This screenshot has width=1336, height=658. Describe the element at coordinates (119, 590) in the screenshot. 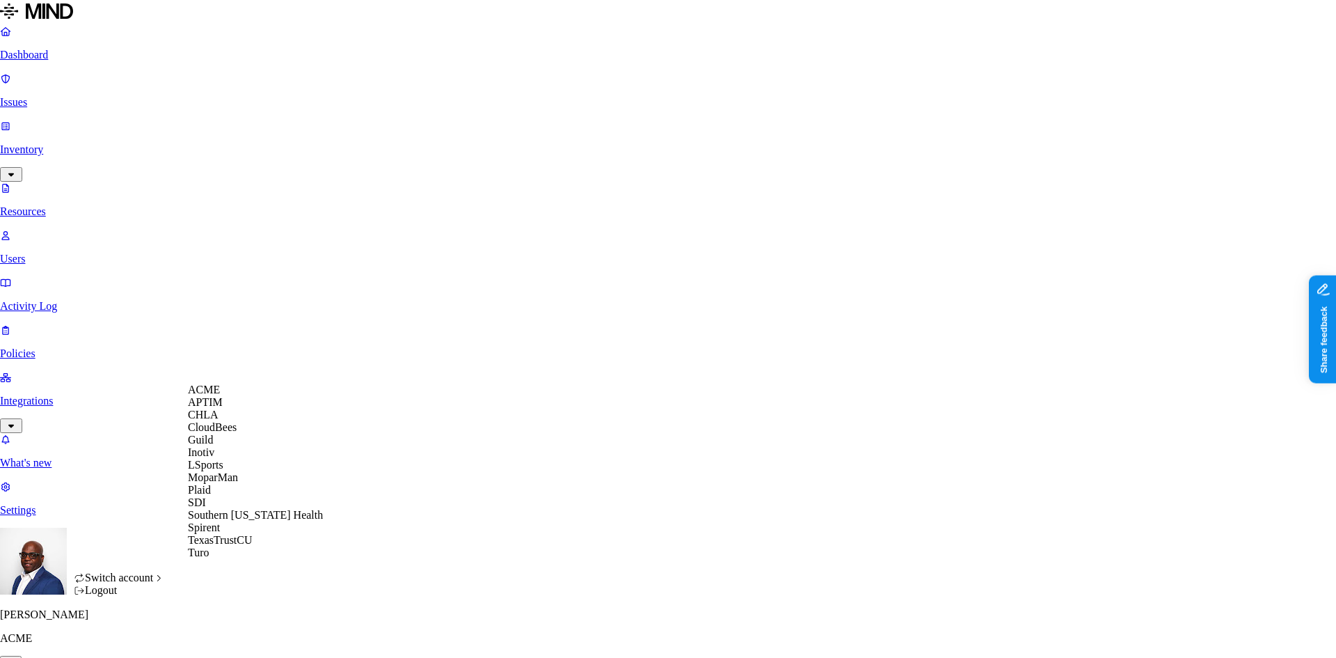

I see `div: Logout` at that location.